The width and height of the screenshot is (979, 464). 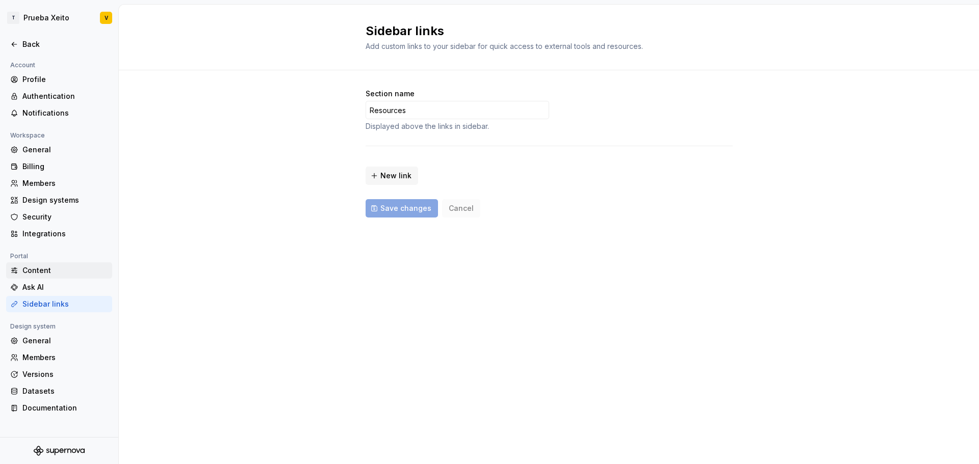 What do you see at coordinates (65, 113) in the screenshot?
I see `div: Notifications` at bounding box center [65, 113].